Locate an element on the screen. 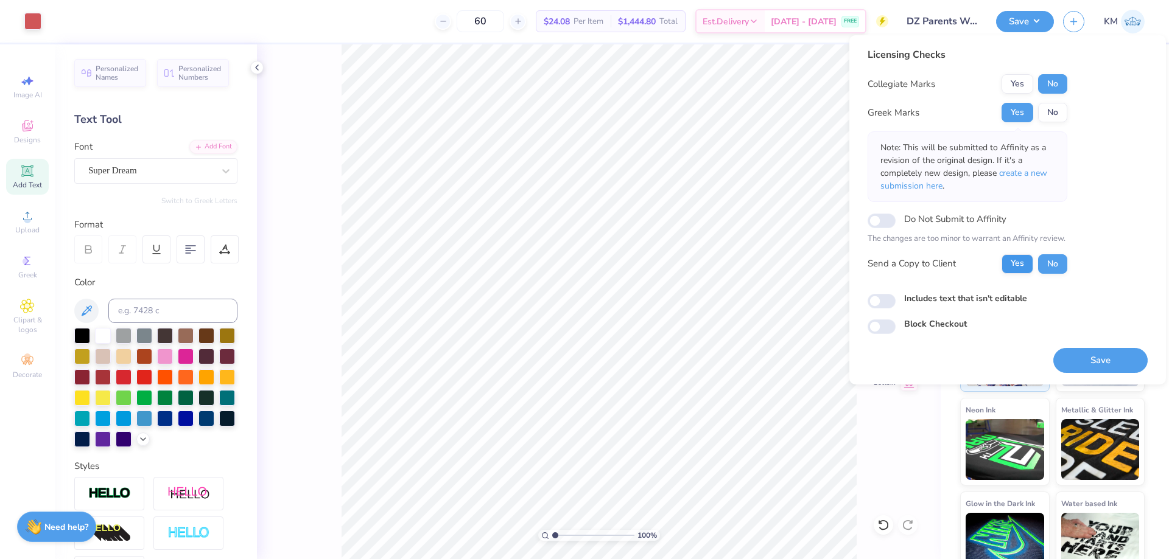  label: Font is located at coordinates (83, 147).